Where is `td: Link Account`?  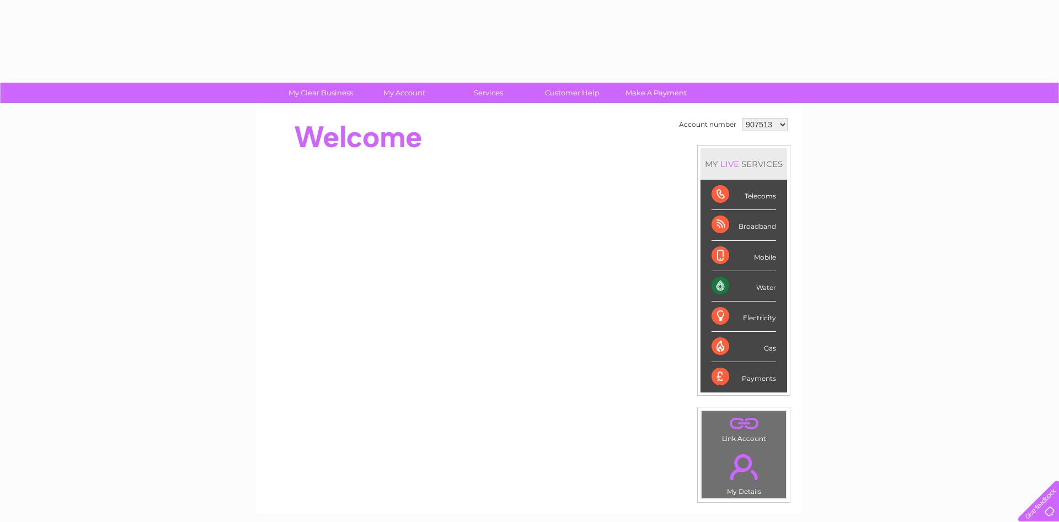
td: Link Account is located at coordinates (744, 428).